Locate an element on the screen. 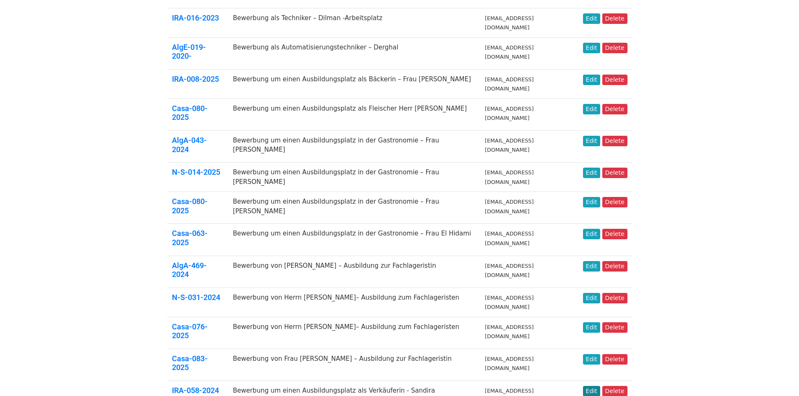  a: AlgA-469-2024 is located at coordinates (189, 270).